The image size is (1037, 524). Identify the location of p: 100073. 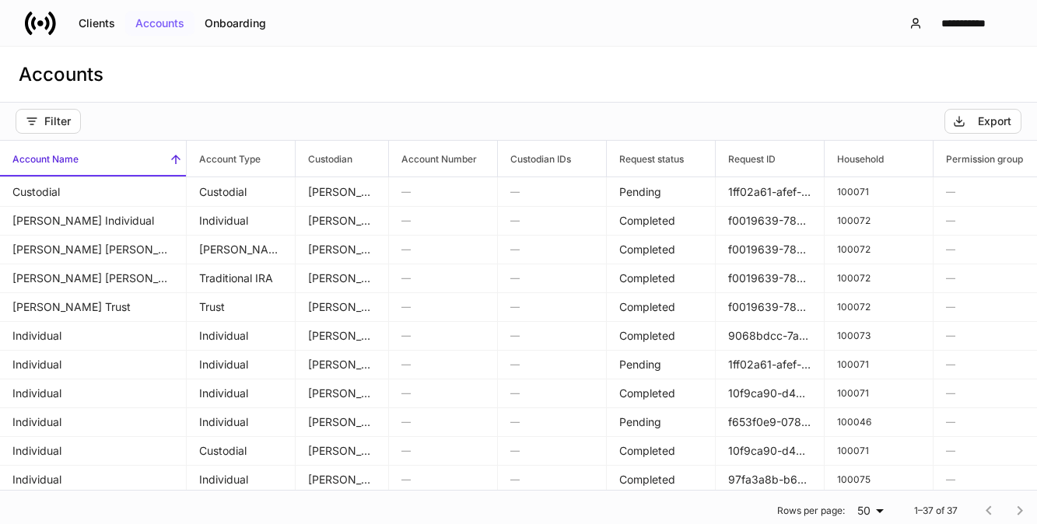
(878, 336).